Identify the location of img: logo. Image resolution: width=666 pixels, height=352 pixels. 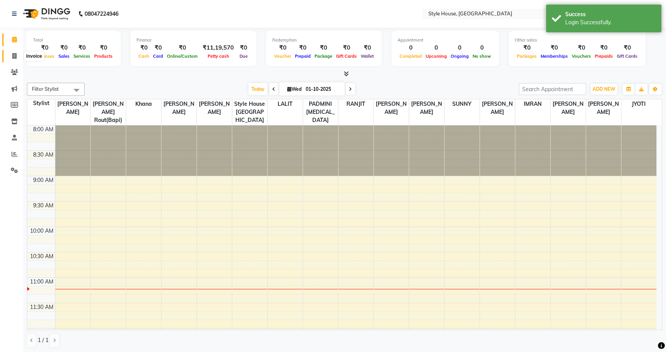
(46, 14).